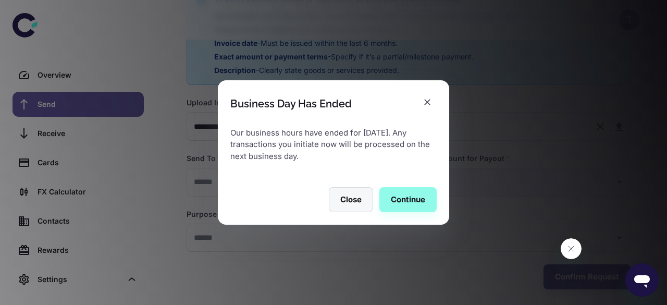  Describe the element at coordinates (291, 104) in the screenshot. I see `div: Business Day Has Ended` at that location.